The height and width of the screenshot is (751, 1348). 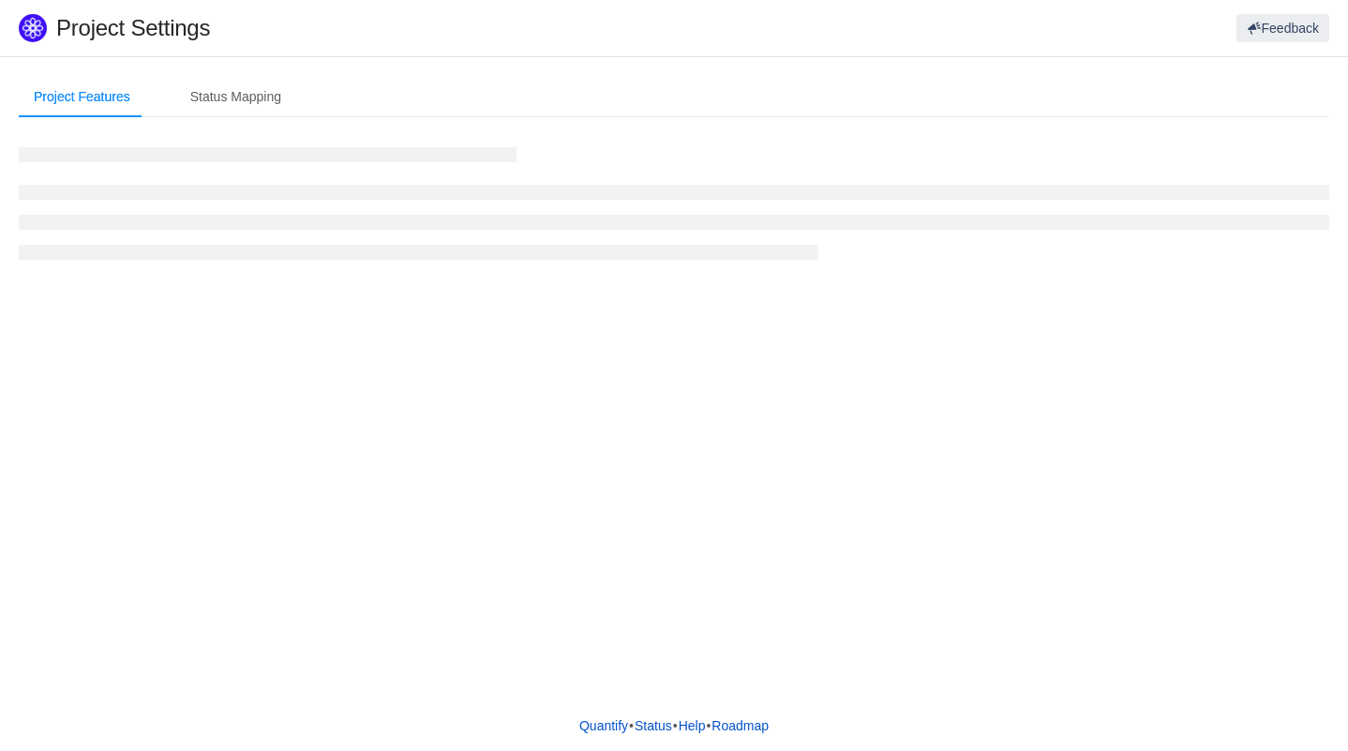 What do you see at coordinates (82, 97) in the screenshot?
I see `div: Project Features` at bounding box center [82, 97].